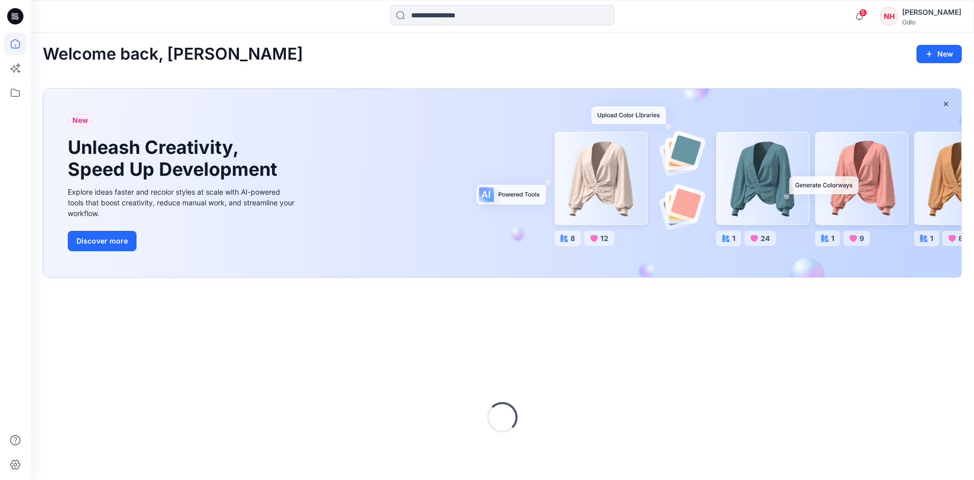  What do you see at coordinates (182, 241) in the screenshot?
I see `a: Discover more` at bounding box center [182, 241].